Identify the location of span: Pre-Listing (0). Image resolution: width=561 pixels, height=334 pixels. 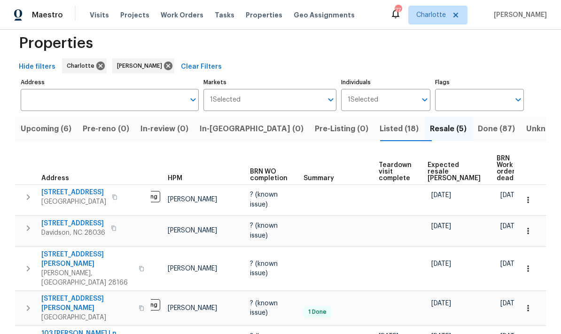
(342, 129).